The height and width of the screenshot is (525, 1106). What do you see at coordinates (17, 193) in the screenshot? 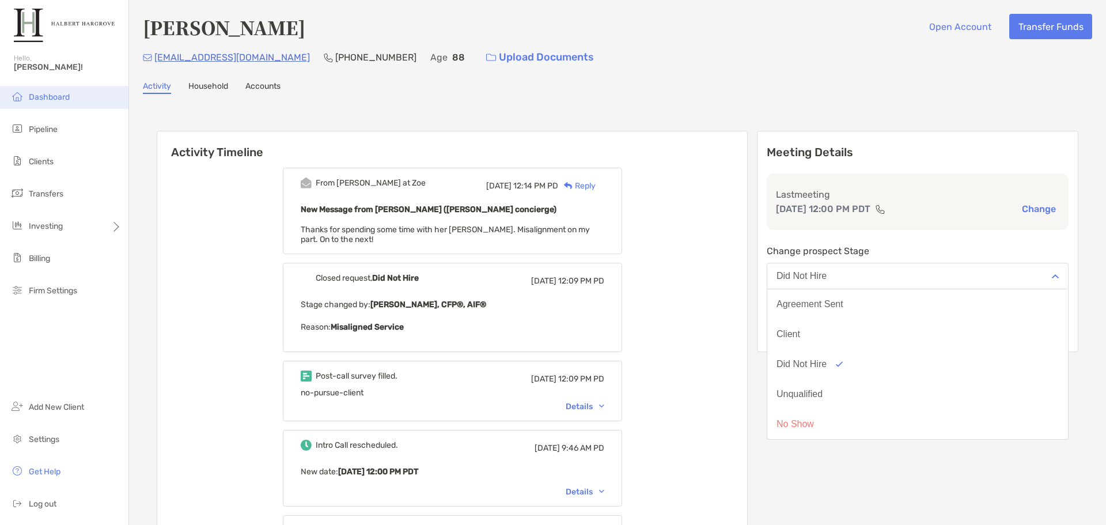
I see `img: transfers icon` at bounding box center [17, 193].